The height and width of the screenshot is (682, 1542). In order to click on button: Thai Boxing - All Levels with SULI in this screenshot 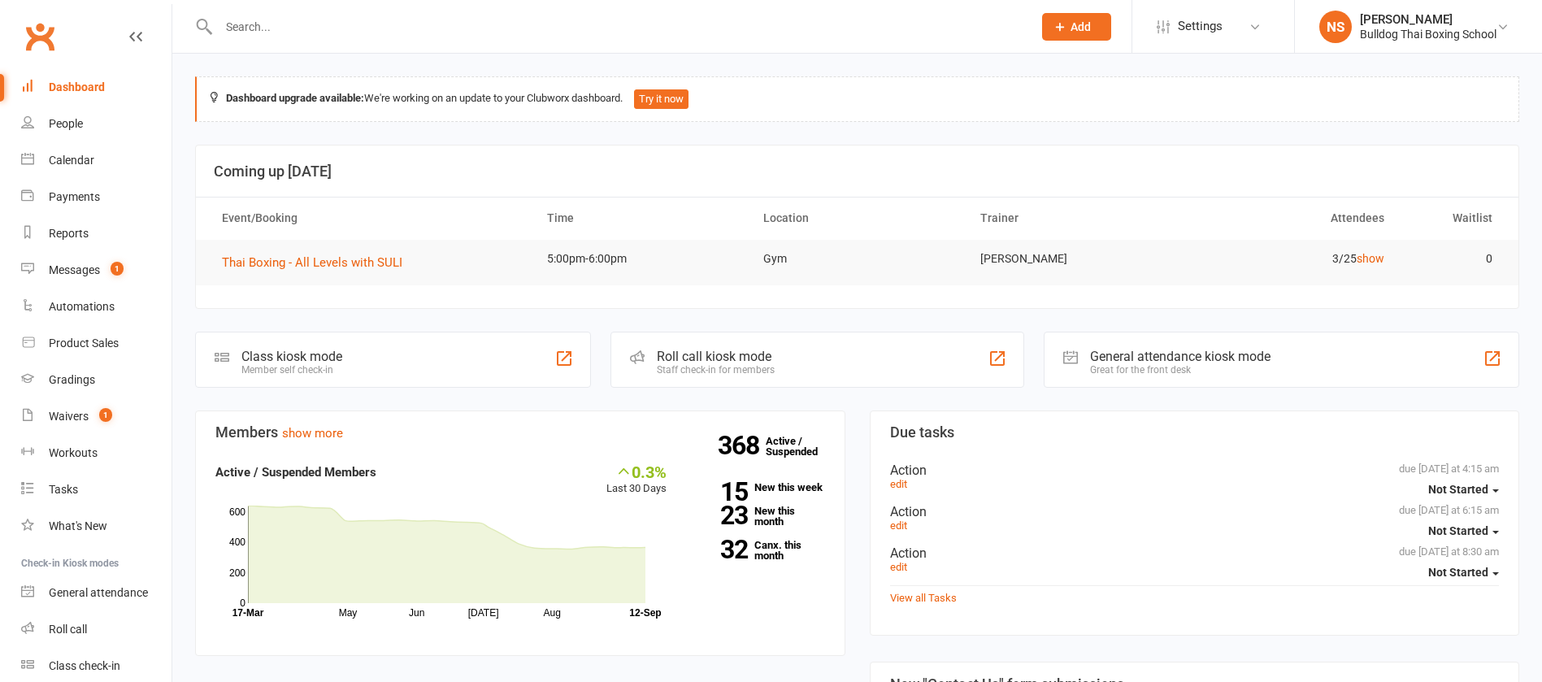, I will do `click(318, 263)`.